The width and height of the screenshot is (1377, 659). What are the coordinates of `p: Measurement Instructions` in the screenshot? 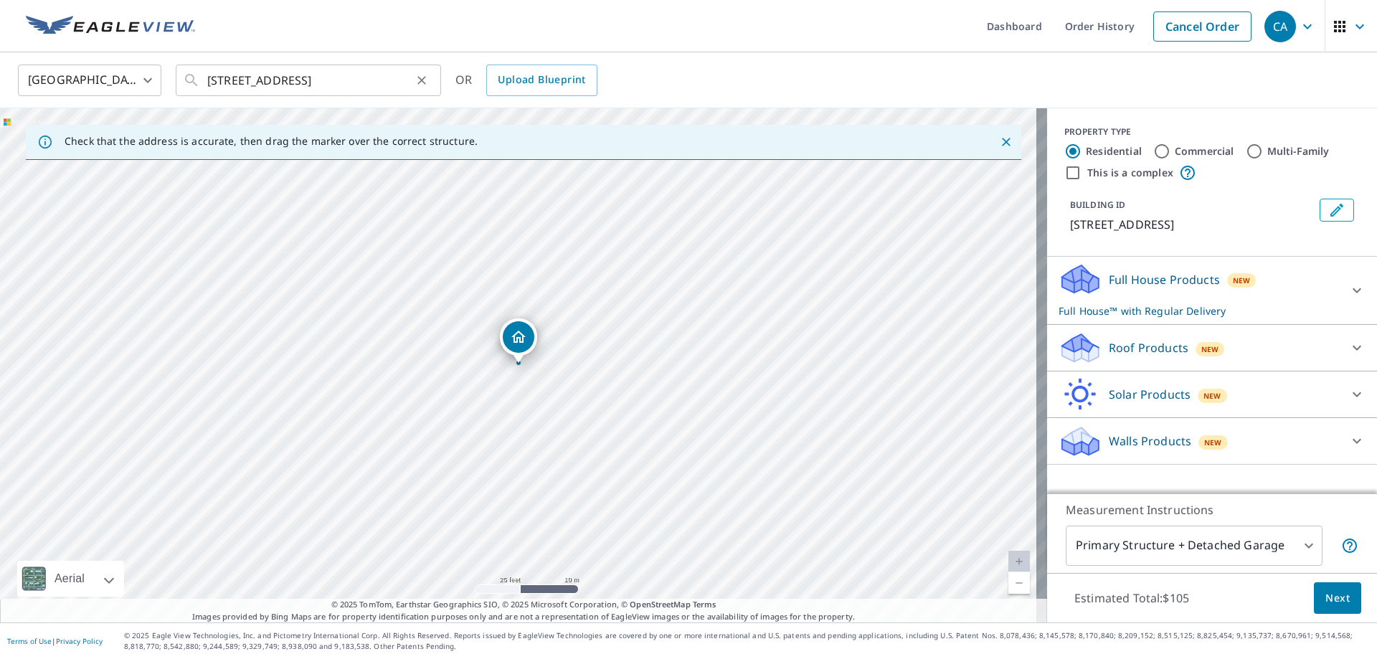 It's located at (1212, 510).